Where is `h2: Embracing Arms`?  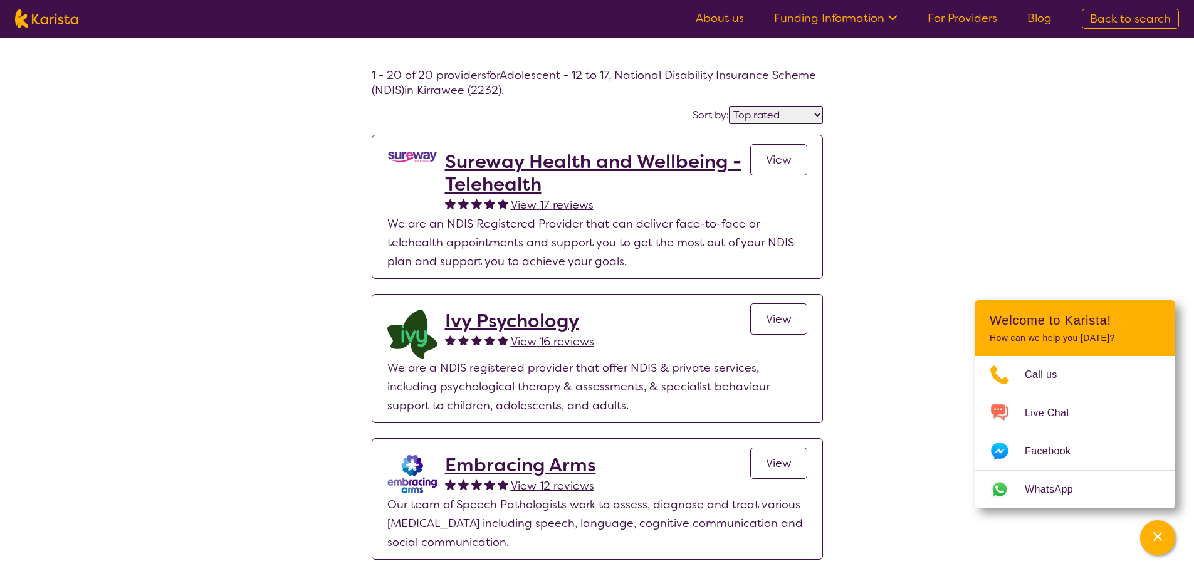 h2: Embracing Arms is located at coordinates (520, 465).